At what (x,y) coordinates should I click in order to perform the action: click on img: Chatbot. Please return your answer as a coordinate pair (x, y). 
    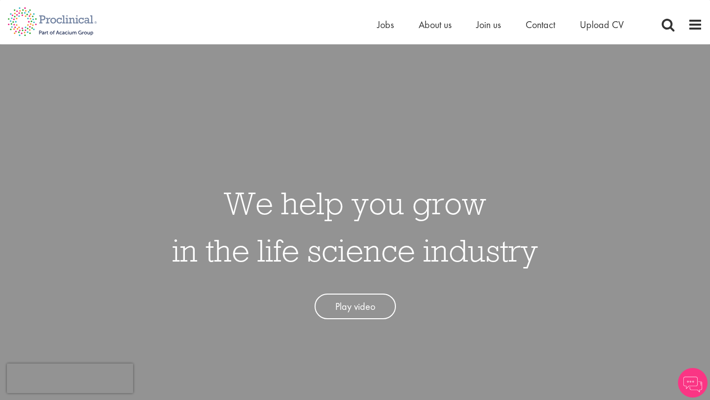
    Looking at the image, I should click on (693, 383).